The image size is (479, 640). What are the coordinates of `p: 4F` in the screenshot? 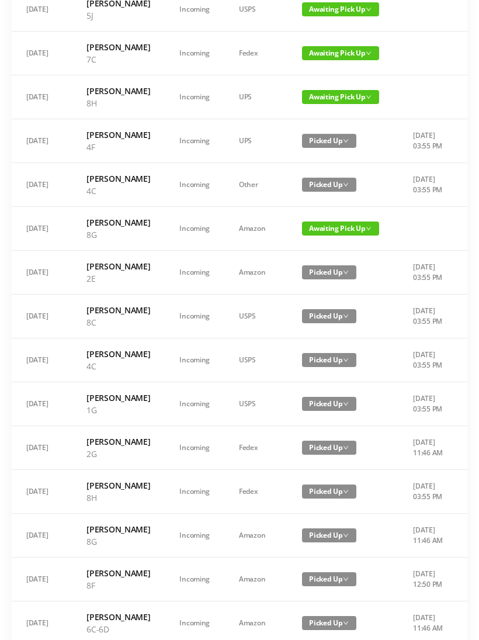 It's located at (118, 147).